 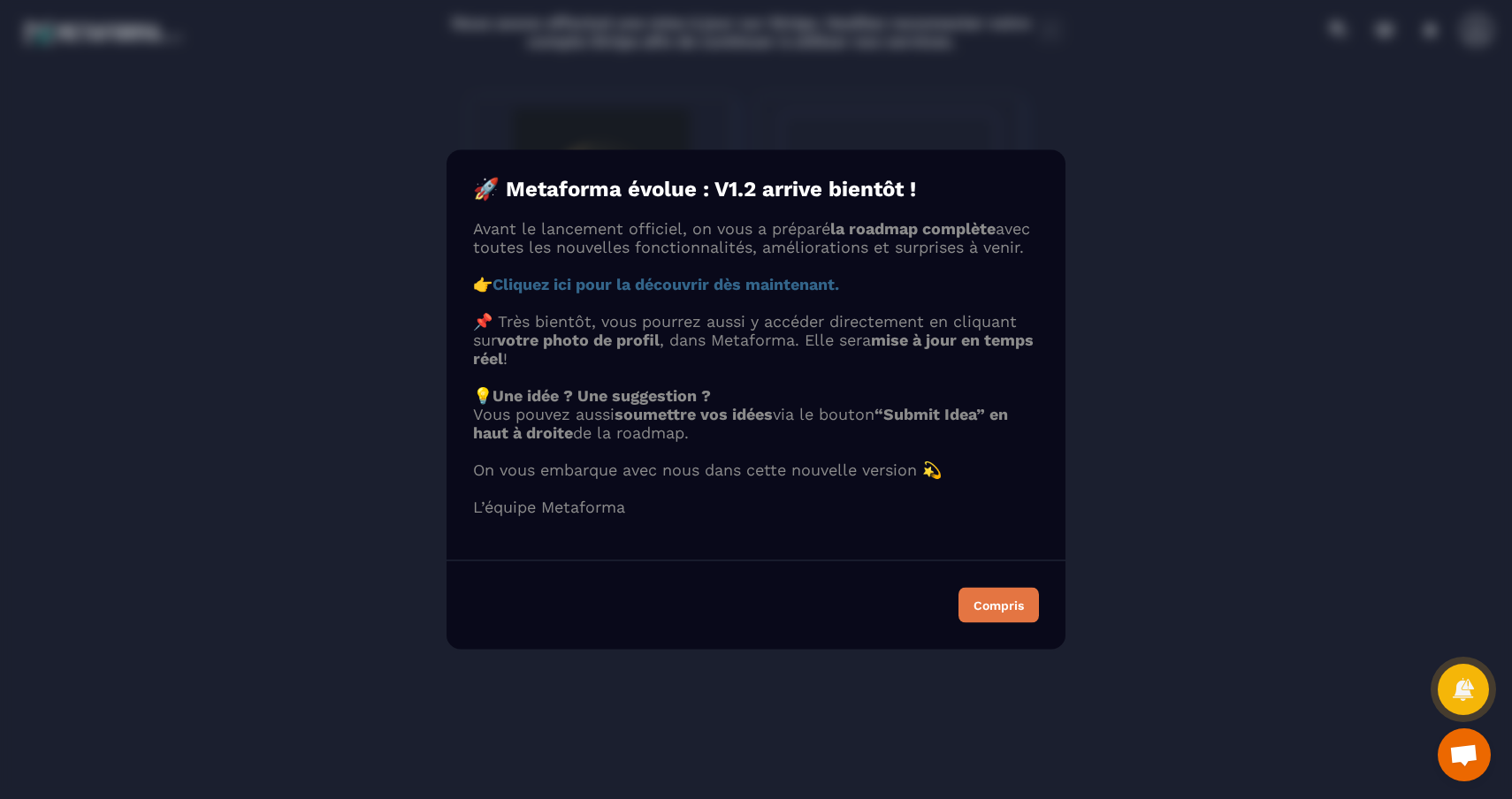 I want to click on h4: 🚀 Metaforma évolue : V1.2 arrive bientôt !, so click(x=756, y=189).